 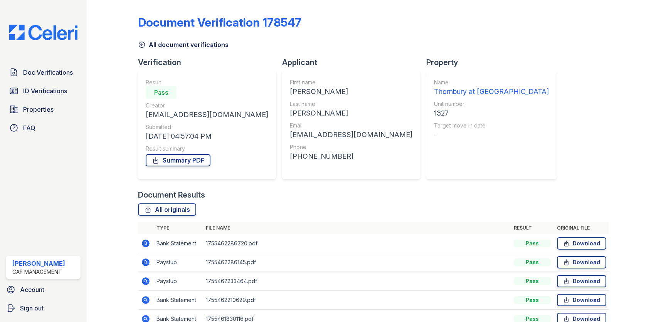 I want to click on div: 1327, so click(x=492, y=113).